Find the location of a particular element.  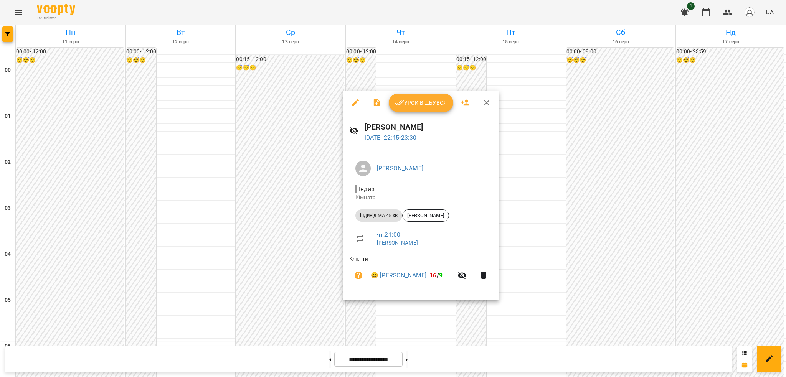

p: Кімната is located at coordinates (421, 198).